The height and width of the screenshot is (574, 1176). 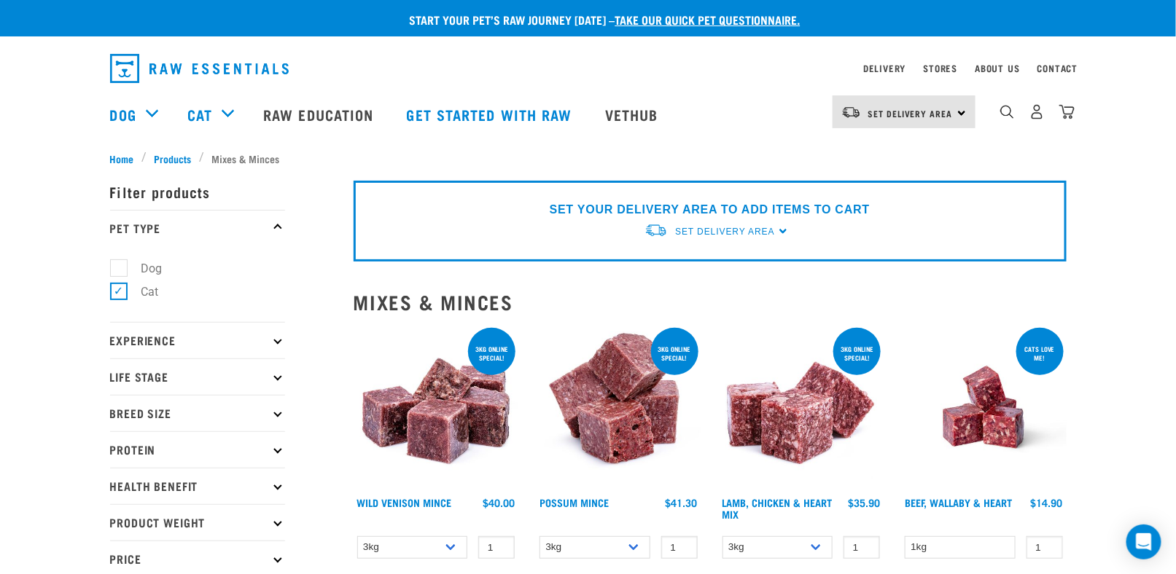 I want to click on div: $14.90, so click(x=1047, y=503).